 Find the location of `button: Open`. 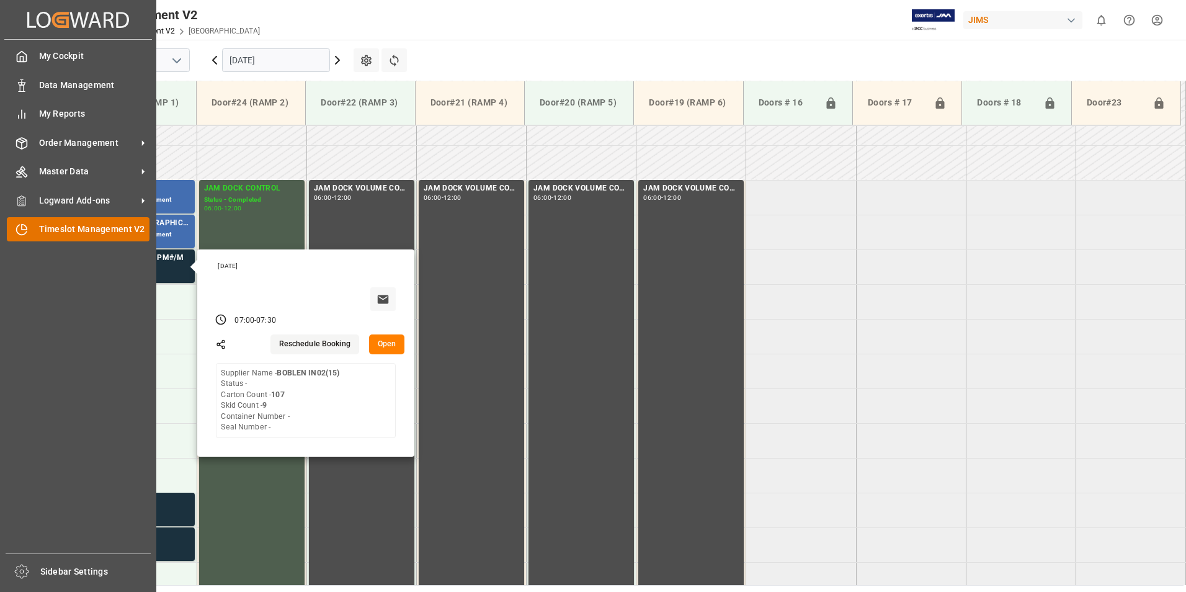

button: Open is located at coordinates (387, 344).